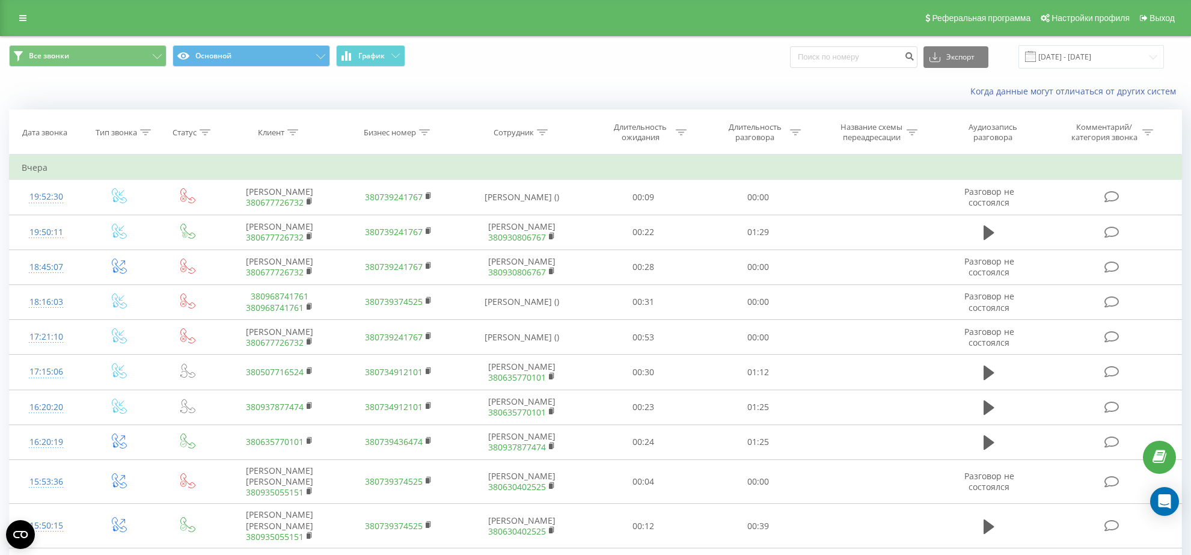  I want to click on button: Все звонки, so click(88, 56).